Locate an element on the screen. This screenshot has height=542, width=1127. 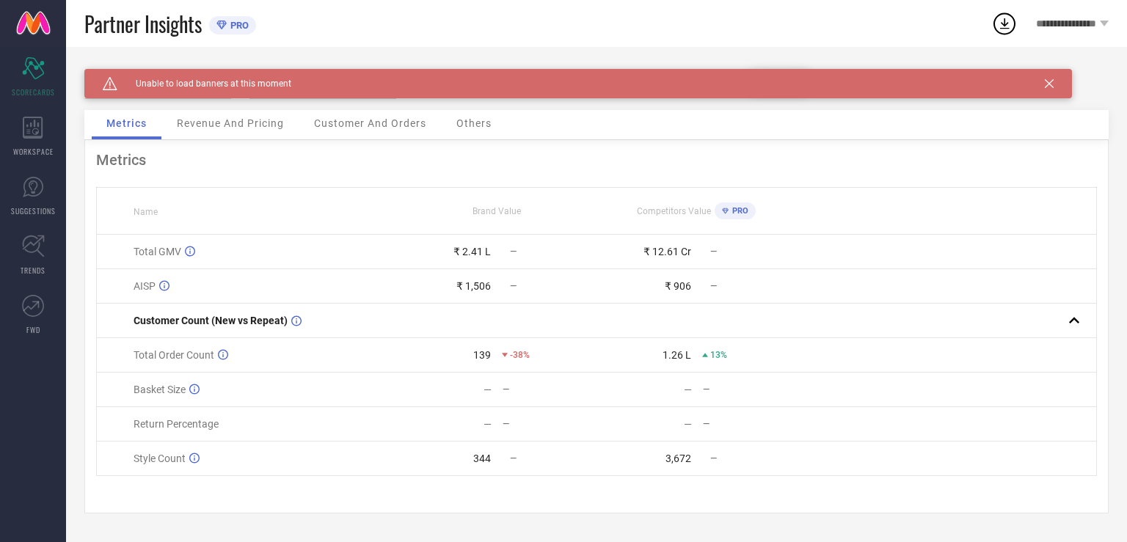
div: 344 is located at coordinates (482, 459).